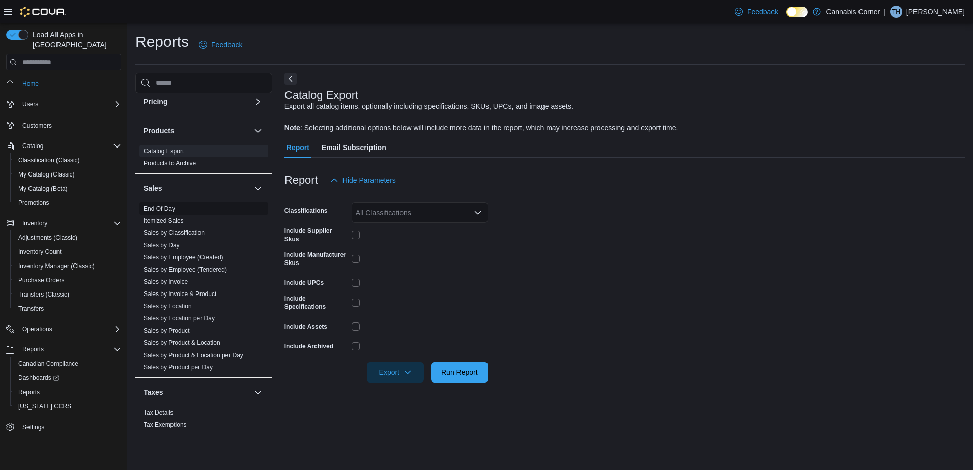 Image resolution: width=973 pixels, height=470 pixels. What do you see at coordinates (31, 309) in the screenshot?
I see `span: Transfers` at bounding box center [31, 309].